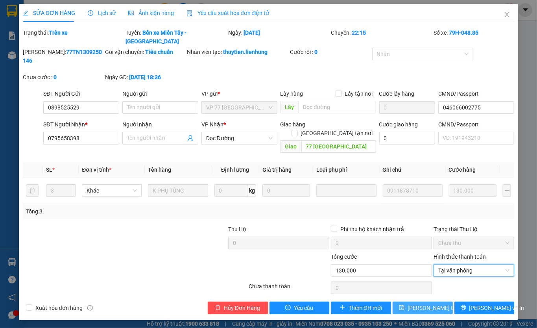 Image resolution: width=537 pixels, height=328 pixels. What do you see at coordinates (408, 138) in the screenshot?
I see `input: Cước giao hàng` at bounding box center [408, 138].